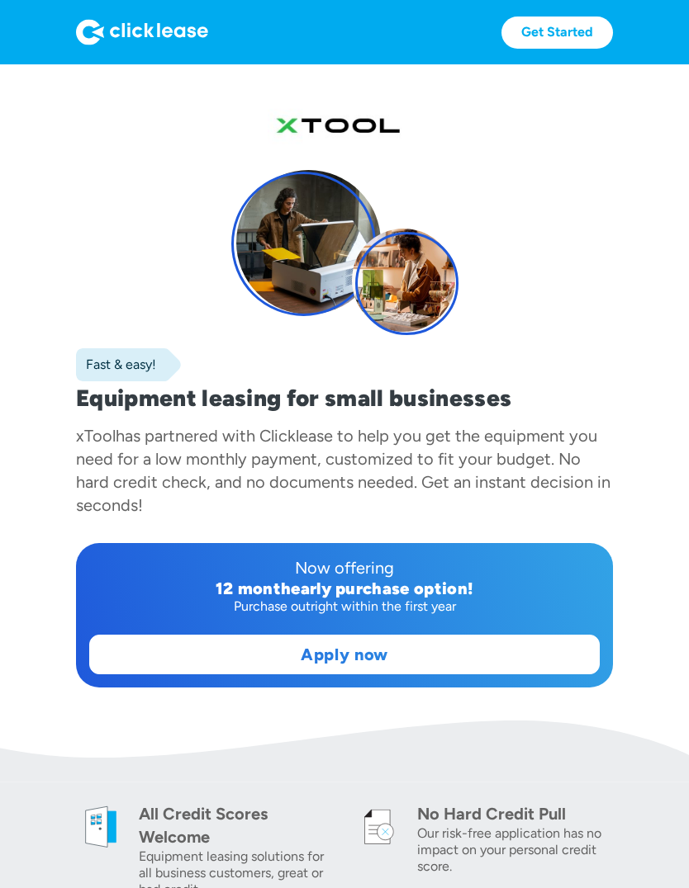 The height and width of the screenshot is (888, 689). Describe the element at coordinates (557, 32) in the screenshot. I see `a: Get Started` at that location.